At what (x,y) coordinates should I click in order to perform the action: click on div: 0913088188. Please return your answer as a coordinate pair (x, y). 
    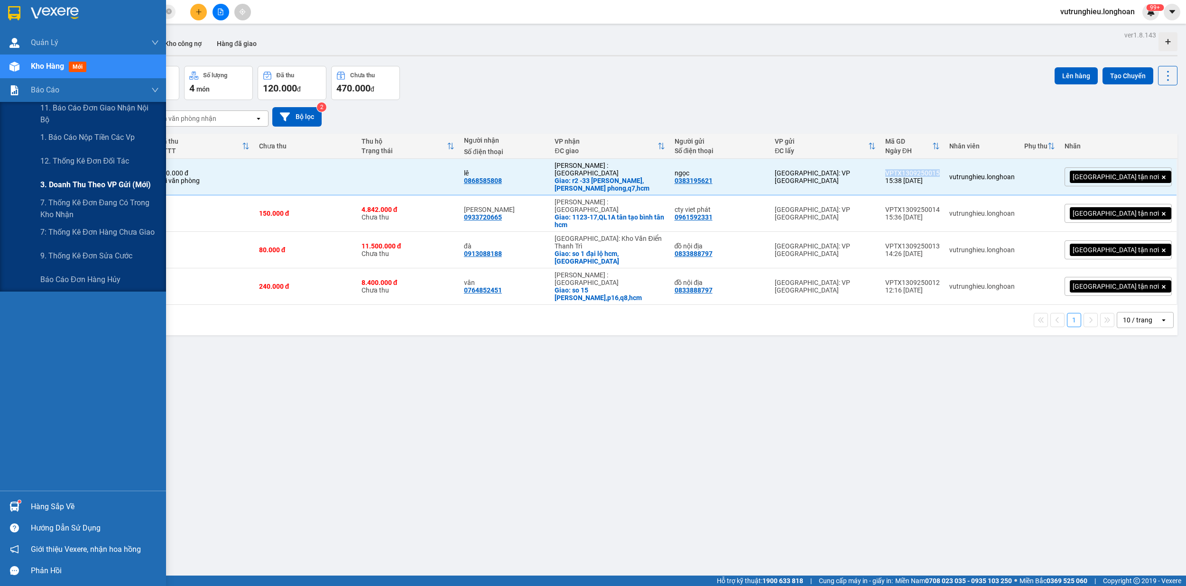
    Looking at the image, I should click on (483, 254).